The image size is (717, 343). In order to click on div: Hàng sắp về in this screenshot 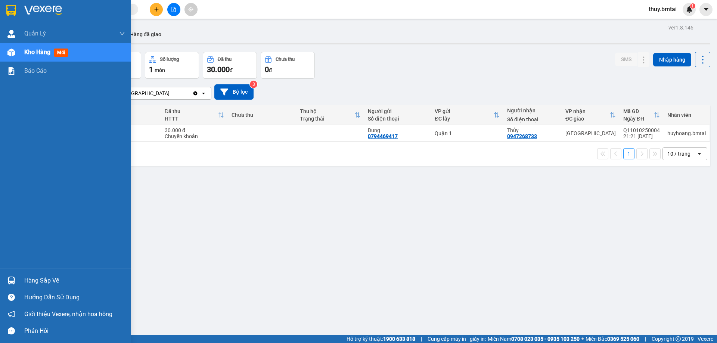, I will do `click(75, 281)`.